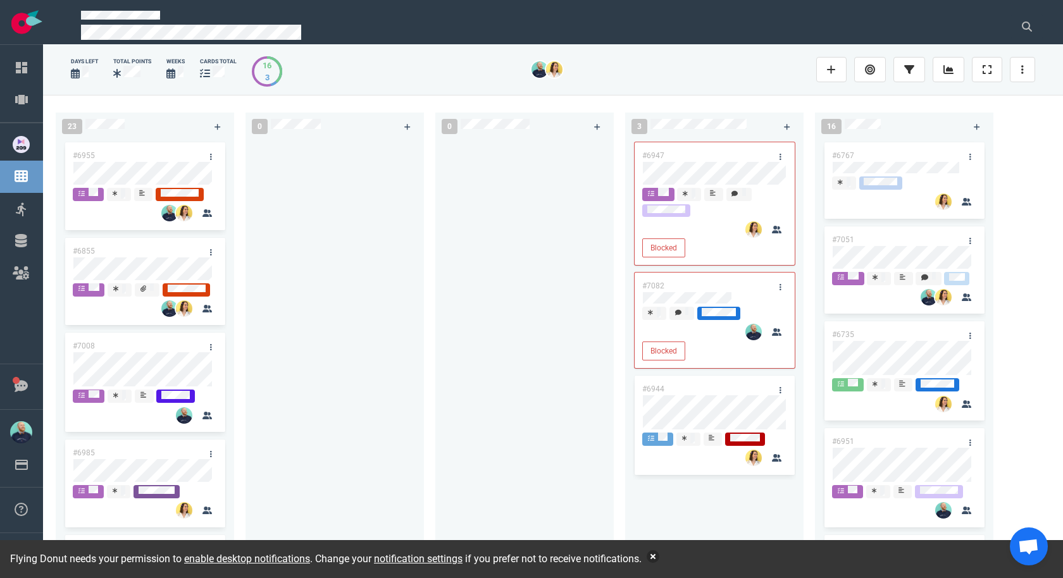  What do you see at coordinates (418, 559) in the screenshot?
I see `a: notification settings` at bounding box center [418, 559].